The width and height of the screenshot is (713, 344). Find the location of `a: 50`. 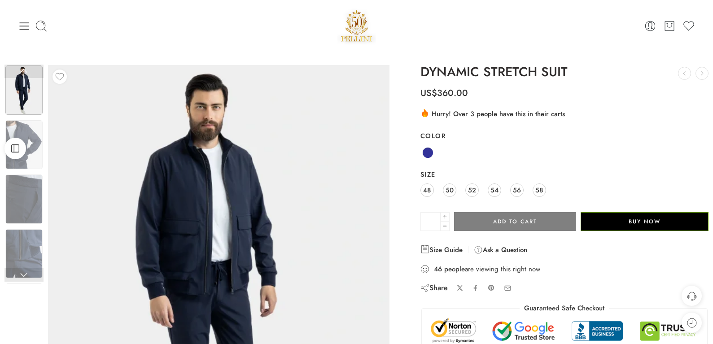

a: 50 is located at coordinates (449, 190).